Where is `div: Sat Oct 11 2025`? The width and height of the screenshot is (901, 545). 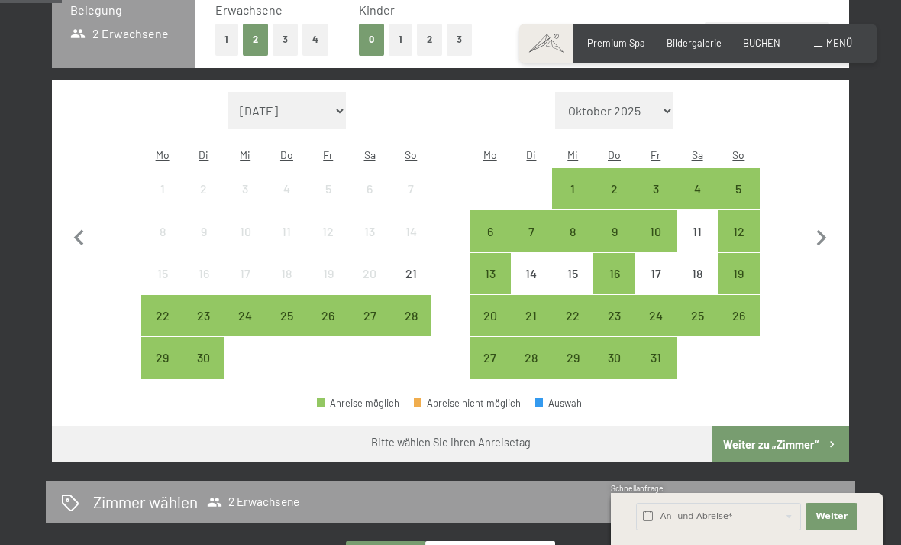
div: Sat Oct 11 2025 is located at coordinates (697, 231).